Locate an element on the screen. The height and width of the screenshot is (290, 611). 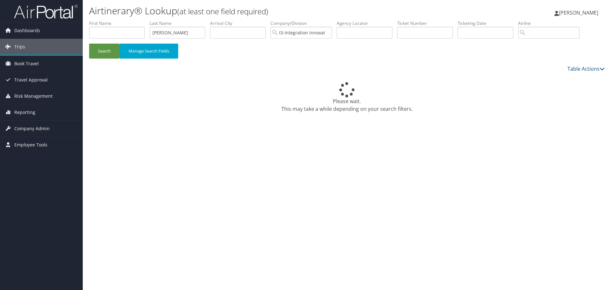
label: Arrival City is located at coordinates (240, 23).